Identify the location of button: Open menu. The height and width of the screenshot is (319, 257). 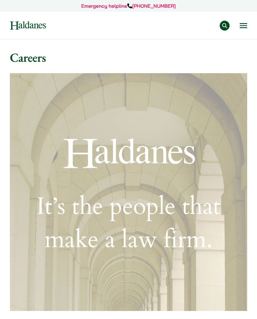
(244, 26).